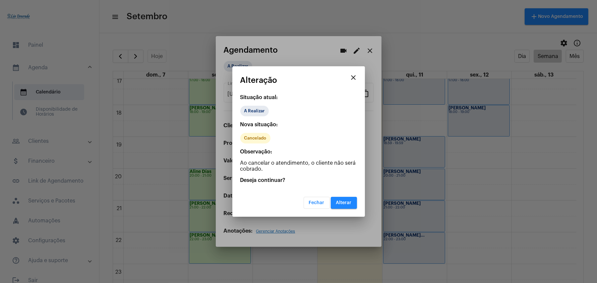  Describe the element at coordinates (353, 78) in the screenshot. I see `mat-icon: close` at that location.